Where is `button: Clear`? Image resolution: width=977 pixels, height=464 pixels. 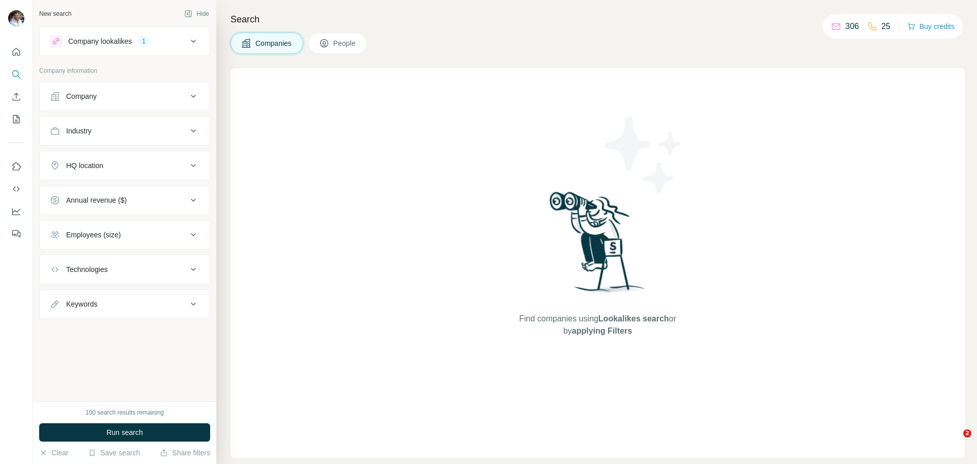
button: Clear is located at coordinates (53, 452).